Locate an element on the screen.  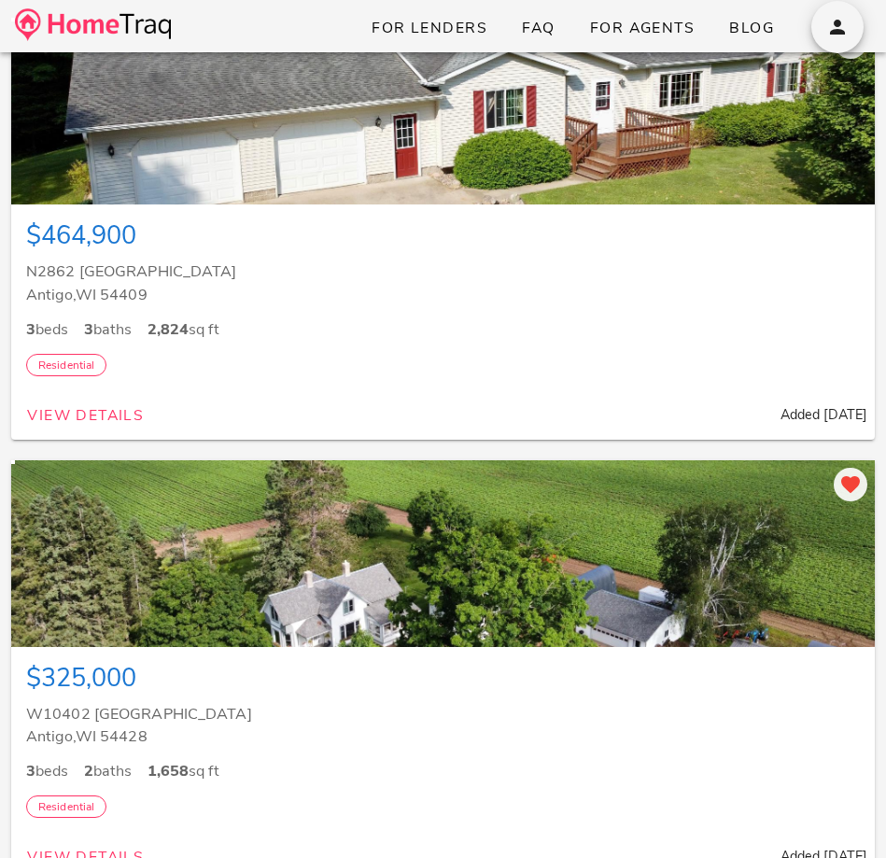
strong: 2 is located at coordinates (89, 771).